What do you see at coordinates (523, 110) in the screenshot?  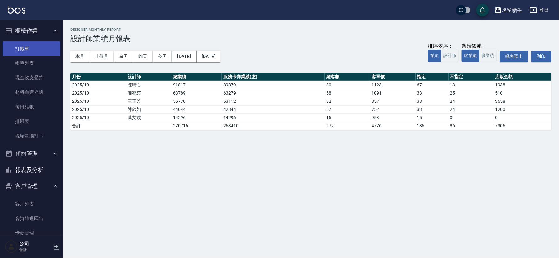 I see `td: 1200` at bounding box center [523, 110].